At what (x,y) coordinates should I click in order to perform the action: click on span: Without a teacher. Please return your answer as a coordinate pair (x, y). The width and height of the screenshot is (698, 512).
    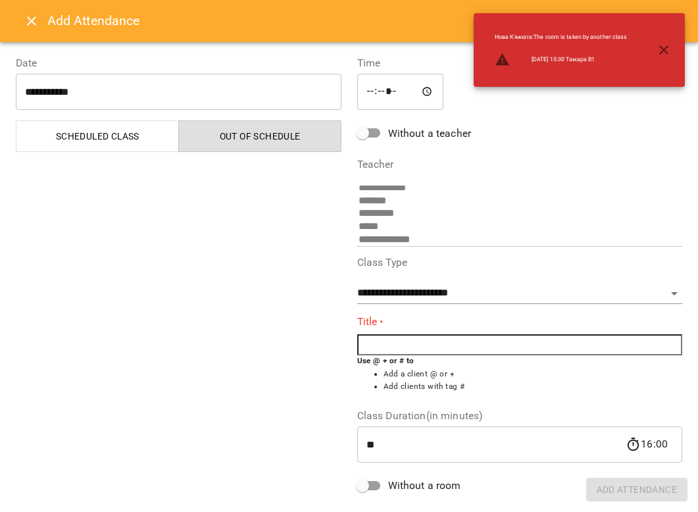
    Looking at the image, I should click on (430, 134).